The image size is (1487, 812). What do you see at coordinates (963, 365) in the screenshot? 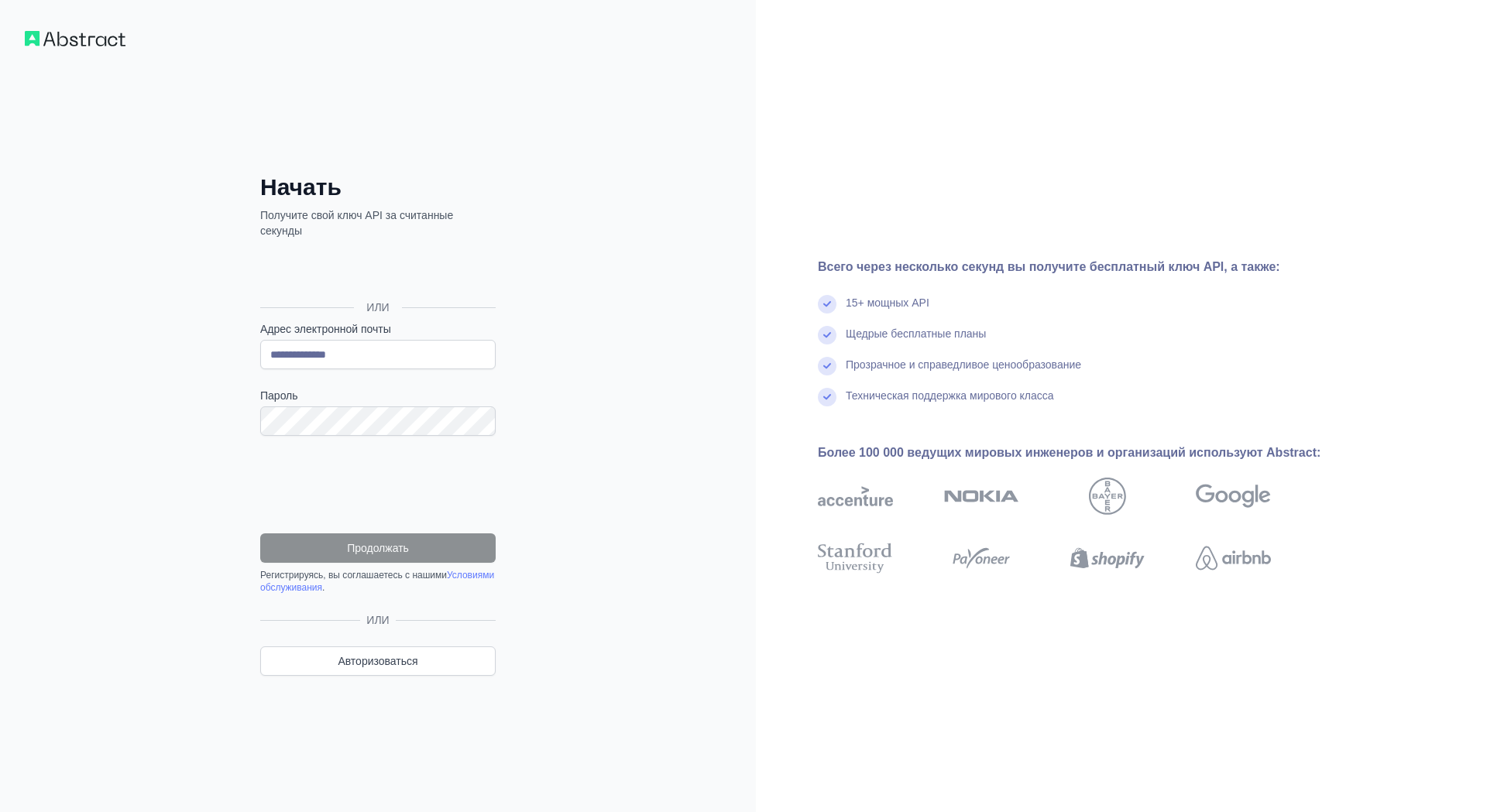
I see `font: Прозрачное и справедливое ценообразование` at bounding box center [963, 365].